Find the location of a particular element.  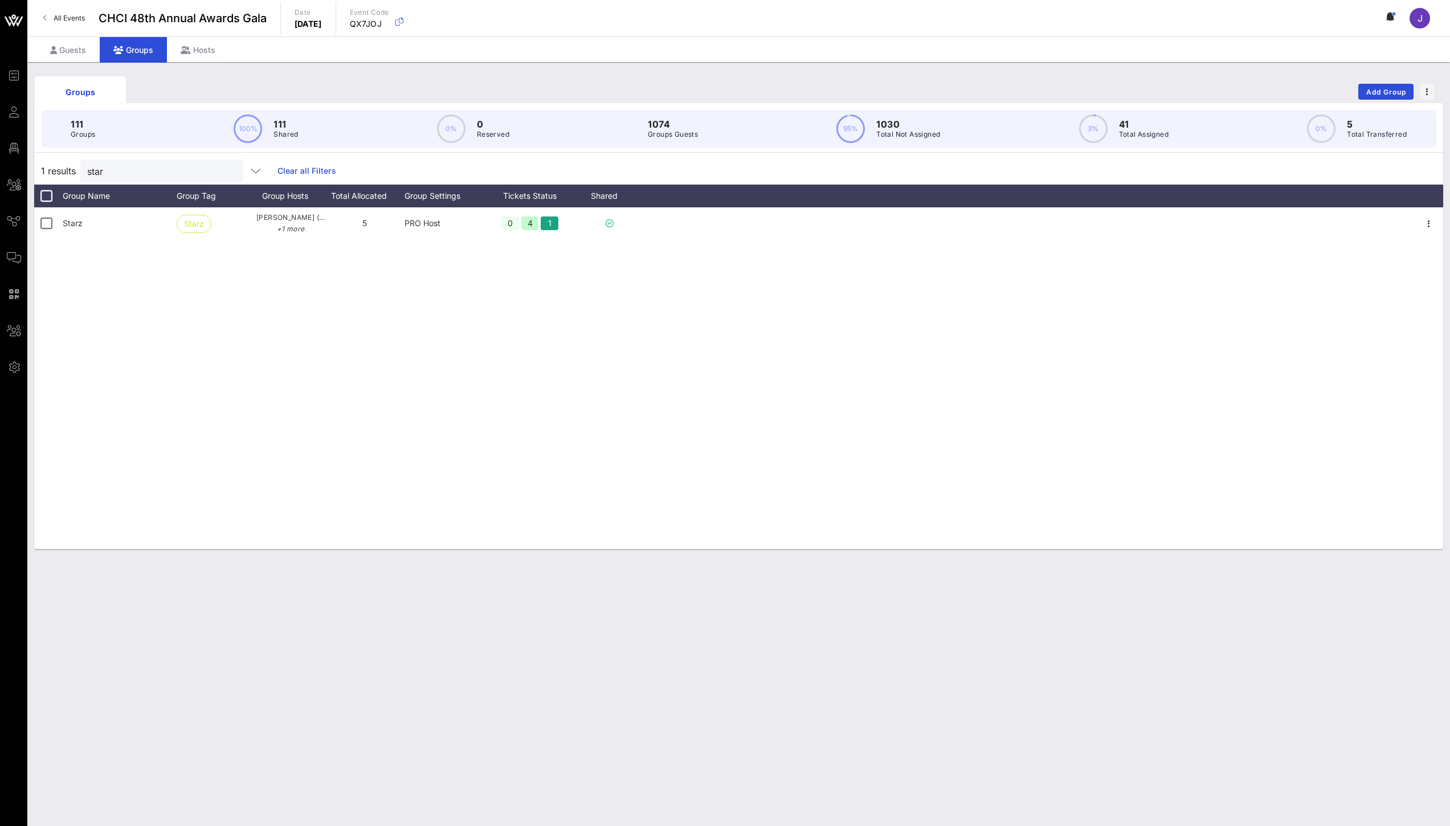

div: 0 is located at coordinates (510, 223).